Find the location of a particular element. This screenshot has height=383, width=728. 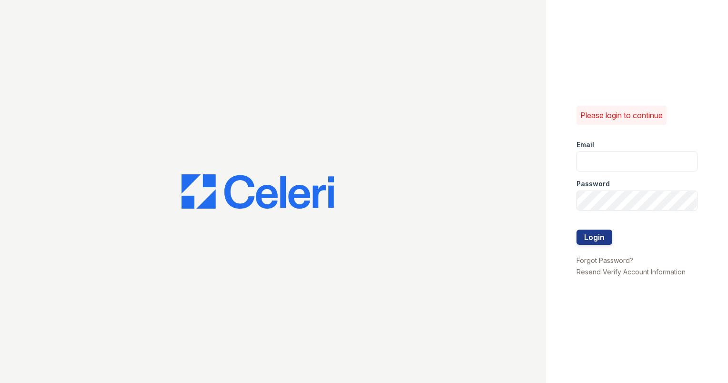

button: Login is located at coordinates (594, 237).